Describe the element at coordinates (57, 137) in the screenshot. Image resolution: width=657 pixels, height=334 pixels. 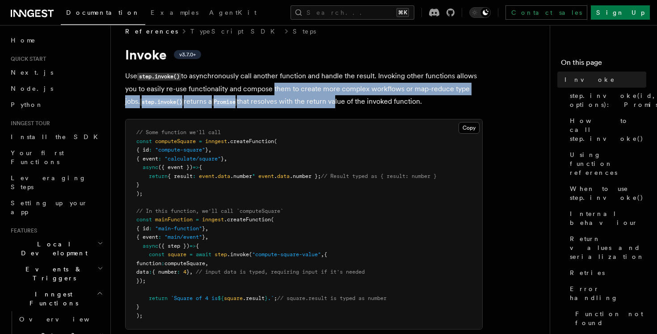
I see `span: Install the SDK` at that location.